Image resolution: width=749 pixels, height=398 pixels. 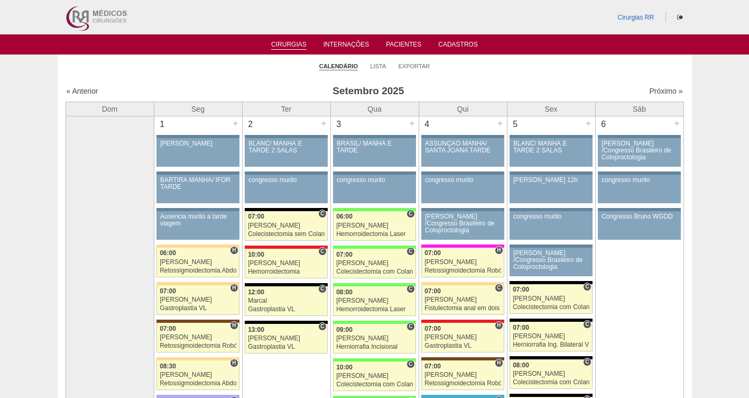 I want to click on div: Congresso Bruno WGDD, so click(x=639, y=216).